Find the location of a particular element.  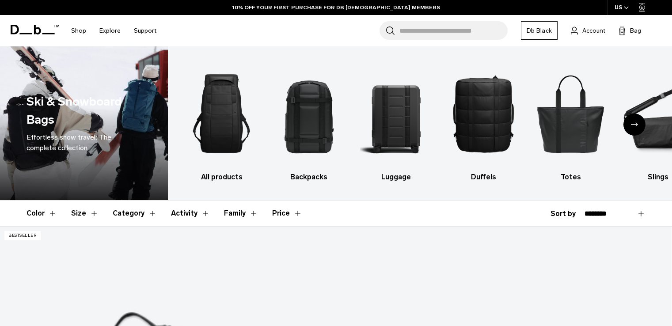

p: Bestseller is located at coordinates (23, 235).